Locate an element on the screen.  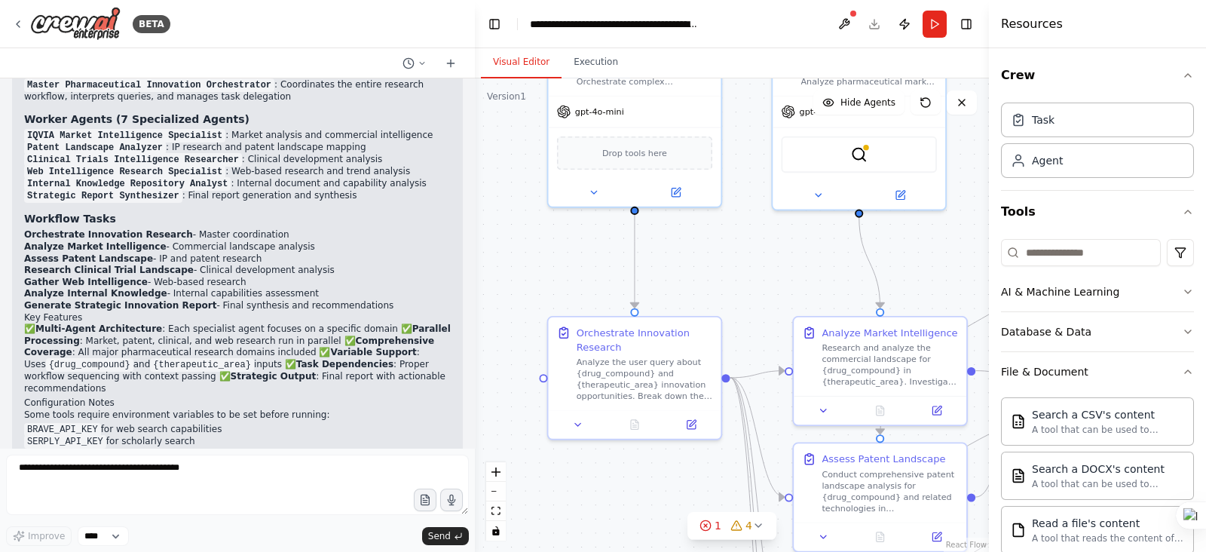
div: Search a CSV's content is located at coordinates (1108, 415).